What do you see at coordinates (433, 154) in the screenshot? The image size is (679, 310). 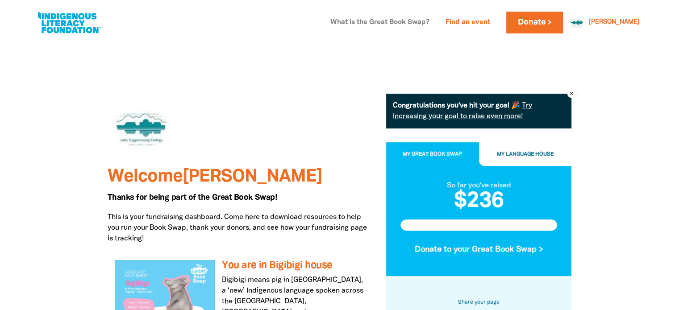 I see `button: My Great Book Swap` at bounding box center [433, 154].